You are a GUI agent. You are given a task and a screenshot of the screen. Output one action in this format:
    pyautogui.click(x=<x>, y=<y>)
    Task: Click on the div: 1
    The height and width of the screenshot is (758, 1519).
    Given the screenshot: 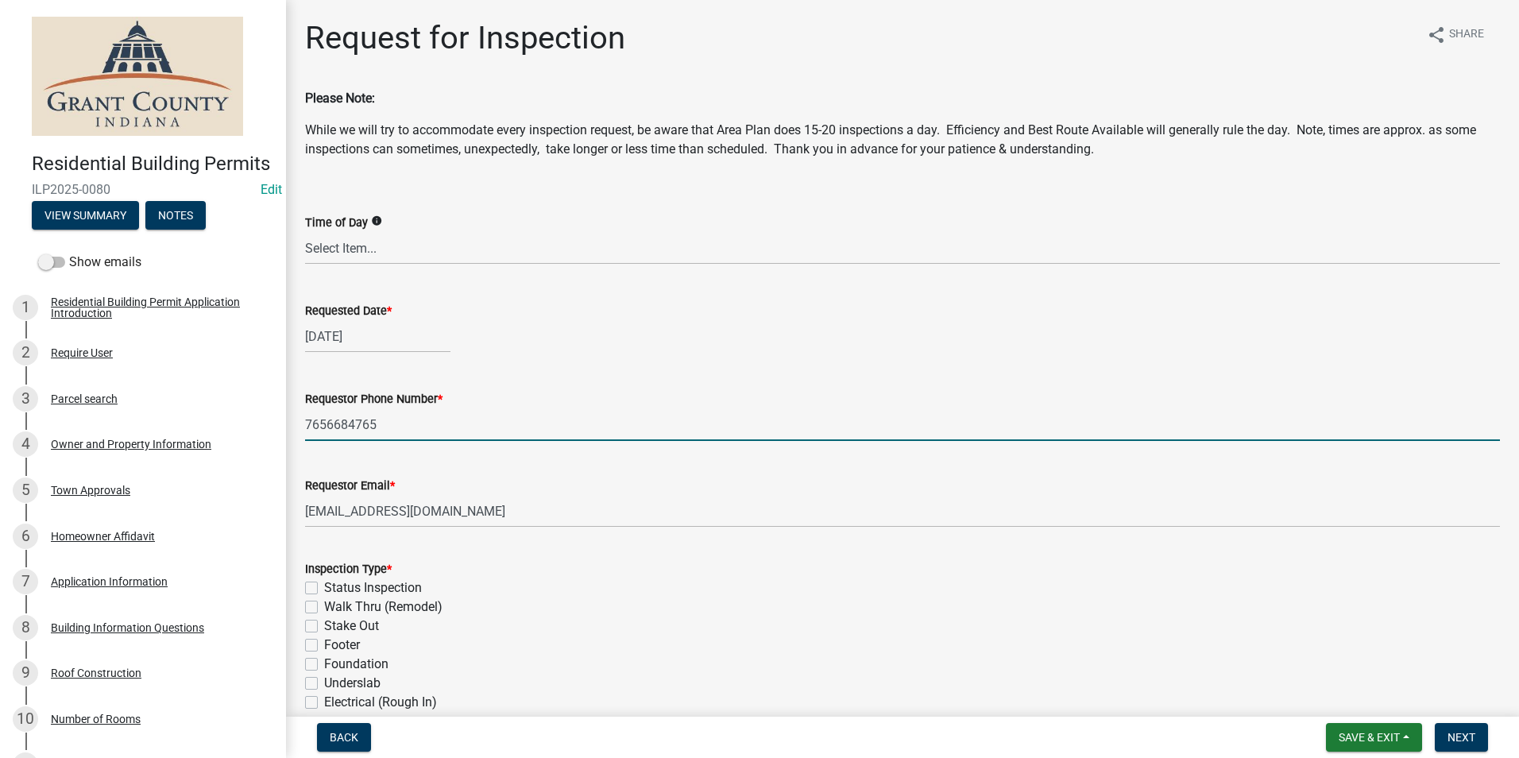 What is the action you would take?
    pyautogui.click(x=25, y=308)
    